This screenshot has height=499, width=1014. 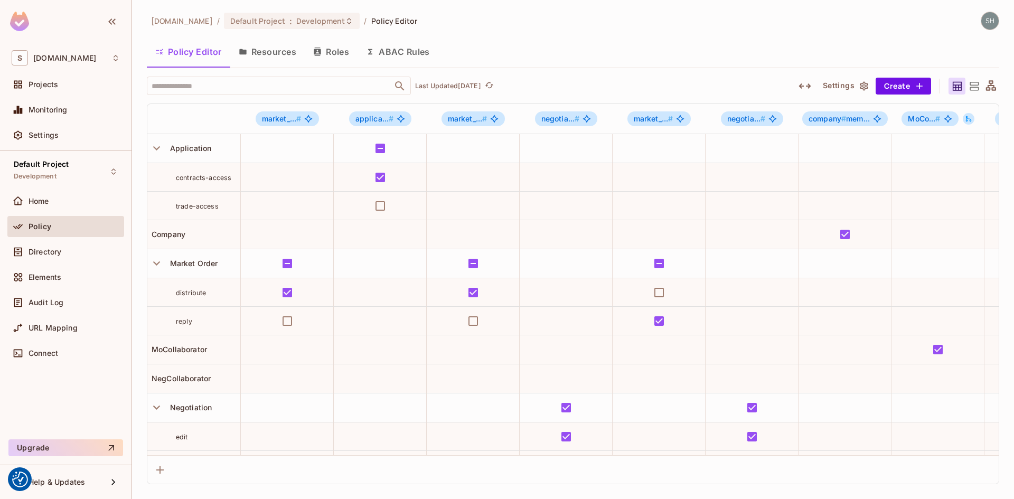 What do you see at coordinates (43, 353) in the screenshot?
I see `span: Connect` at bounding box center [43, 353].